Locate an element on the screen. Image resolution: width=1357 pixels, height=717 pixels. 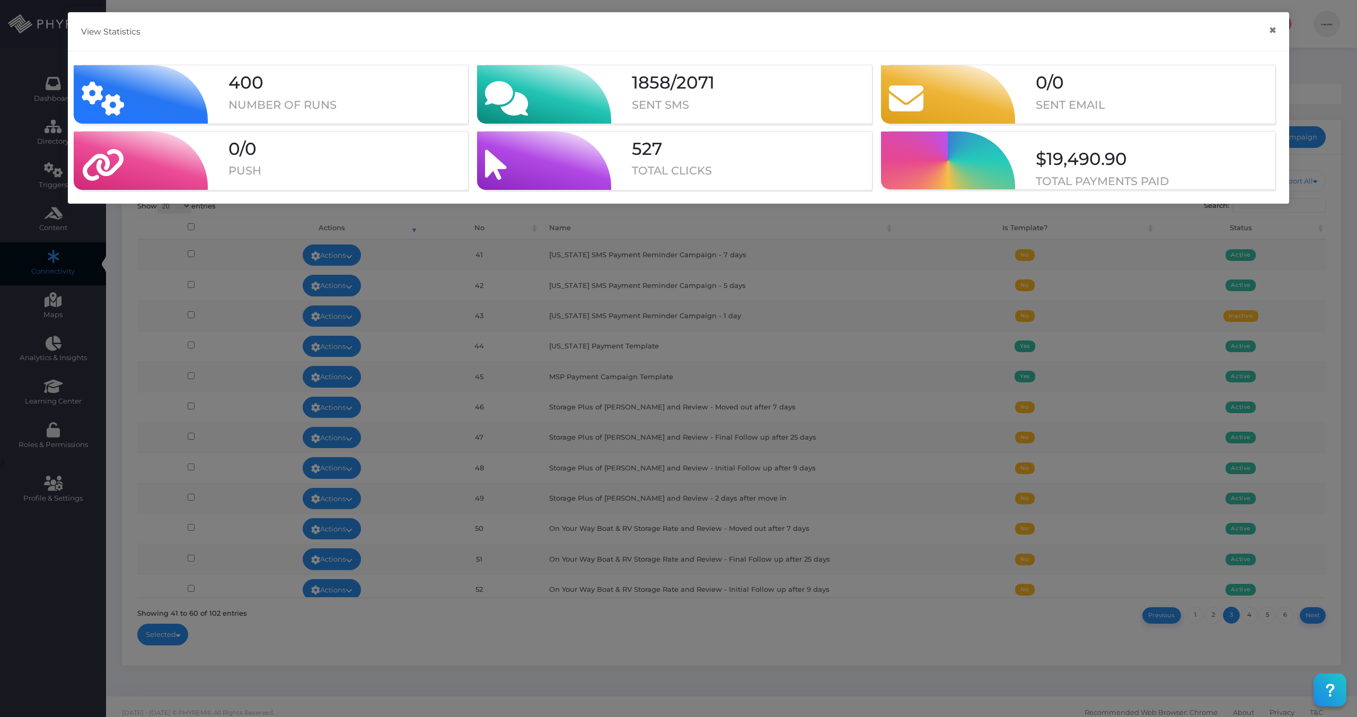
h1: 527 is located at coordinates (752, 148).